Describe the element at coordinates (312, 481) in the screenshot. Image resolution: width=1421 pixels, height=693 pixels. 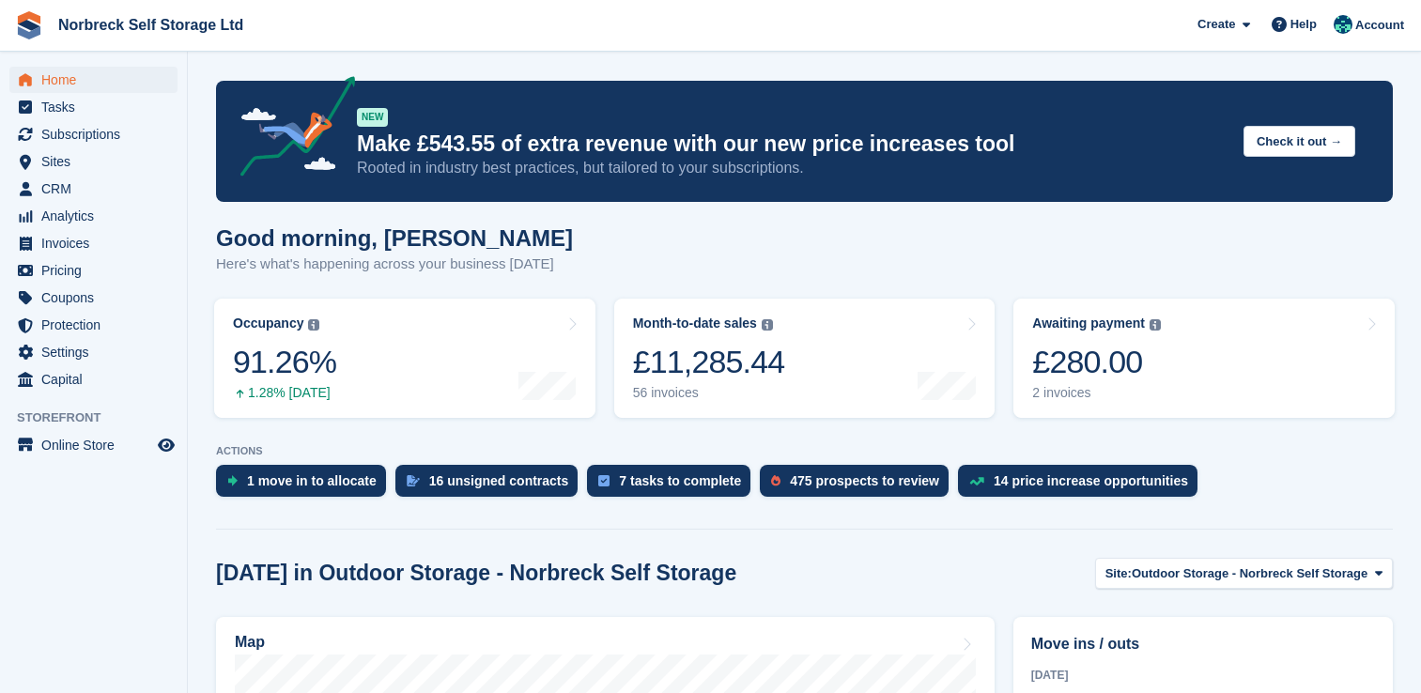
I see `div: 1 move in to allocate` at that location.